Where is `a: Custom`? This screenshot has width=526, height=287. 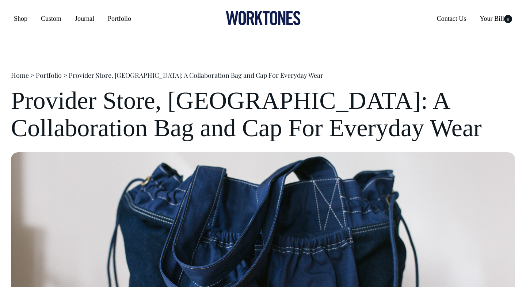 a: Custom is located at coordinates (51, 19).